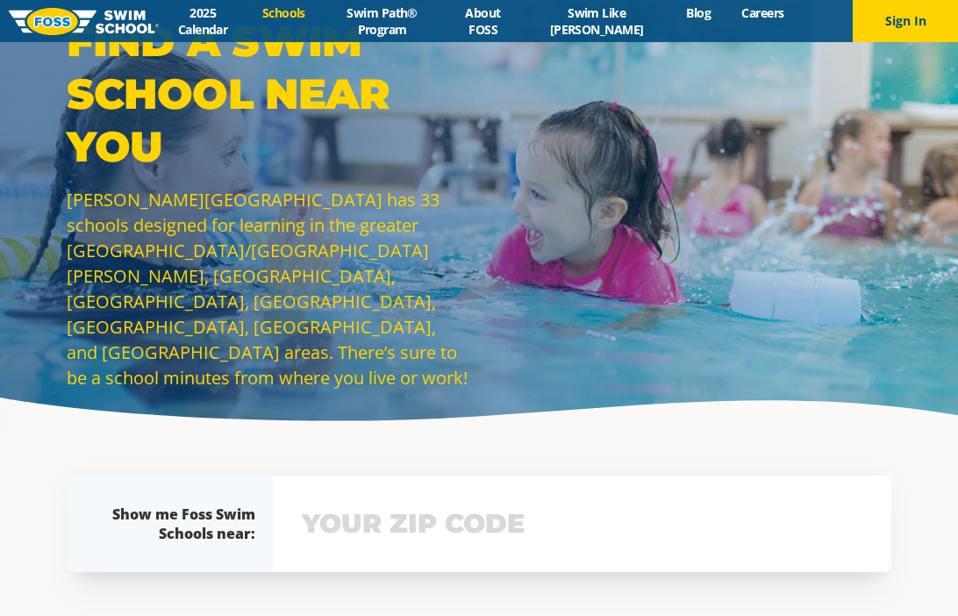  I want to click on a: About FOSS, so click(483, 21).